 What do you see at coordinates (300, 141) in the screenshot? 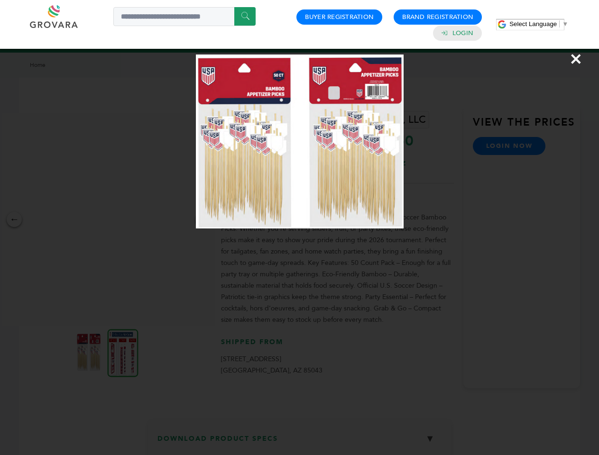
I see `img: Image Preview` at bounding box center [300, 141].